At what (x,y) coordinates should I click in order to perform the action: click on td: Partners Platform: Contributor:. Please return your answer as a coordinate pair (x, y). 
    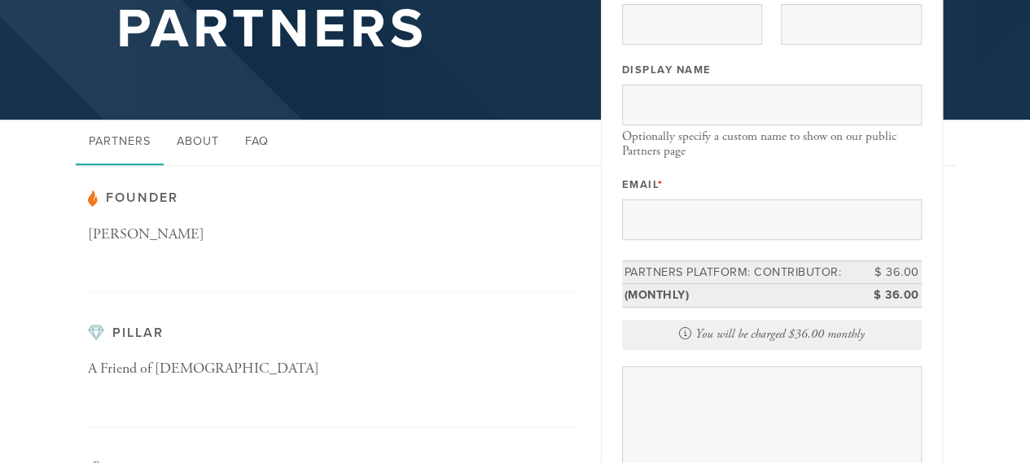
    Looking at the image, I should click on (735, 272).